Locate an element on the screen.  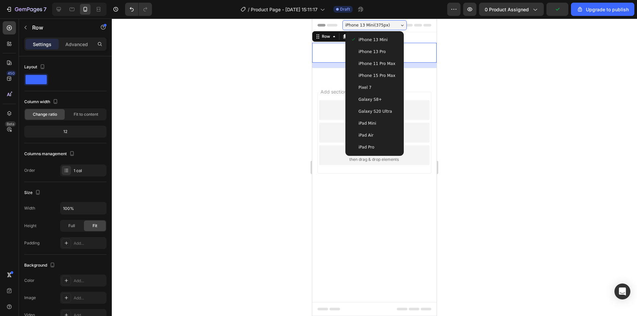
div: Size is located at coordinates (33, 193).